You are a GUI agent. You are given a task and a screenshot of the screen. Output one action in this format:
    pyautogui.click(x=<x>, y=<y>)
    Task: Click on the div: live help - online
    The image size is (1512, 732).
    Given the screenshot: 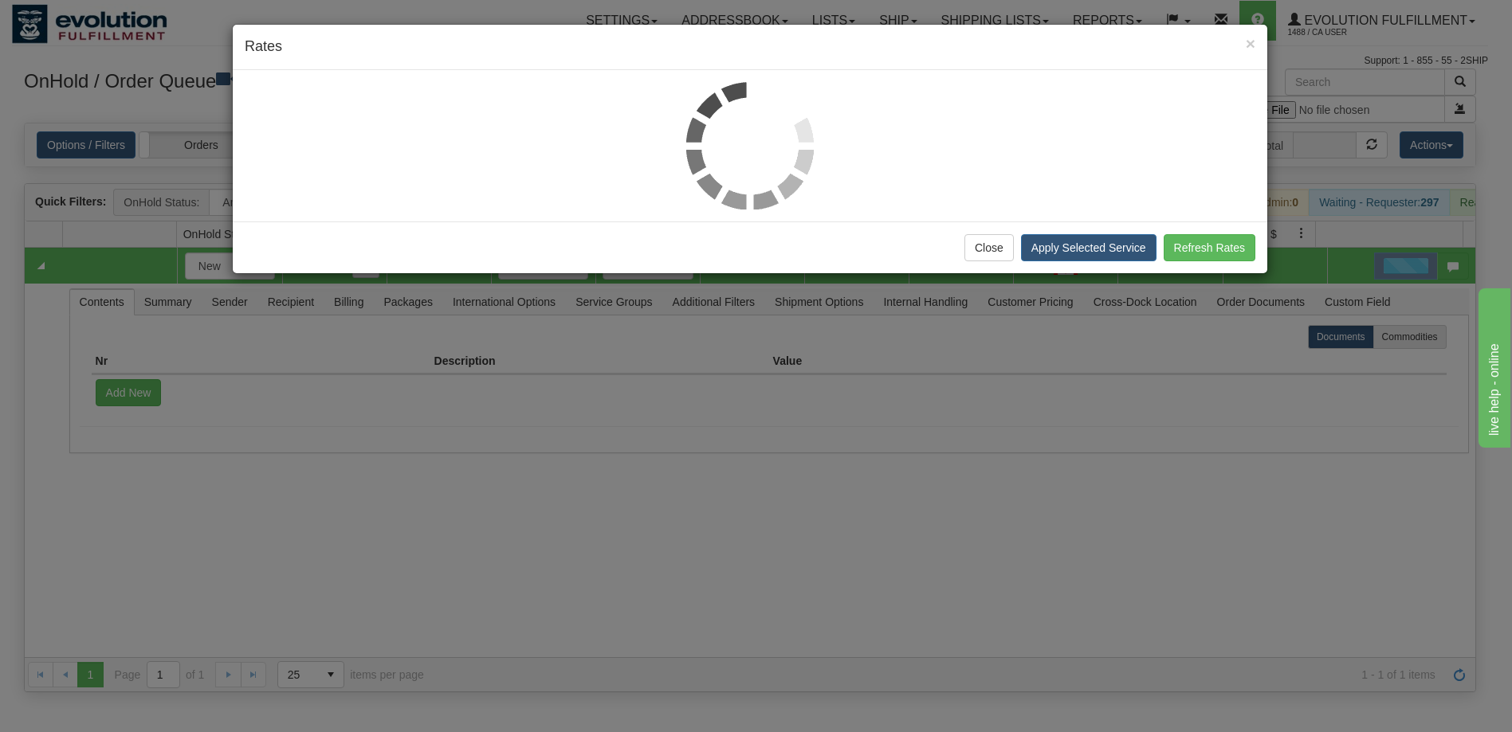 What is the action you would take?
    pyautogui.click(x=80, y=19)
    